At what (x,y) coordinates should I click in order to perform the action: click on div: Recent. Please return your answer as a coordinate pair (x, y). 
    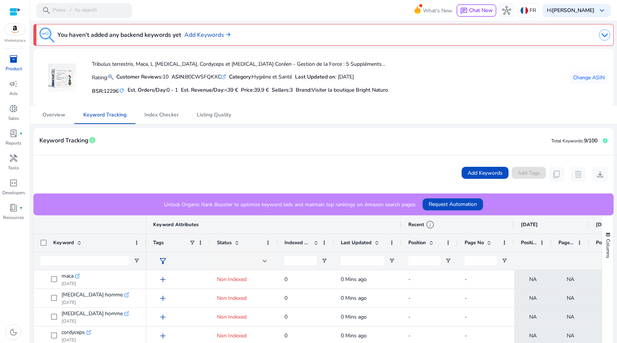
    Looking at the image, I should click on (422, 225).